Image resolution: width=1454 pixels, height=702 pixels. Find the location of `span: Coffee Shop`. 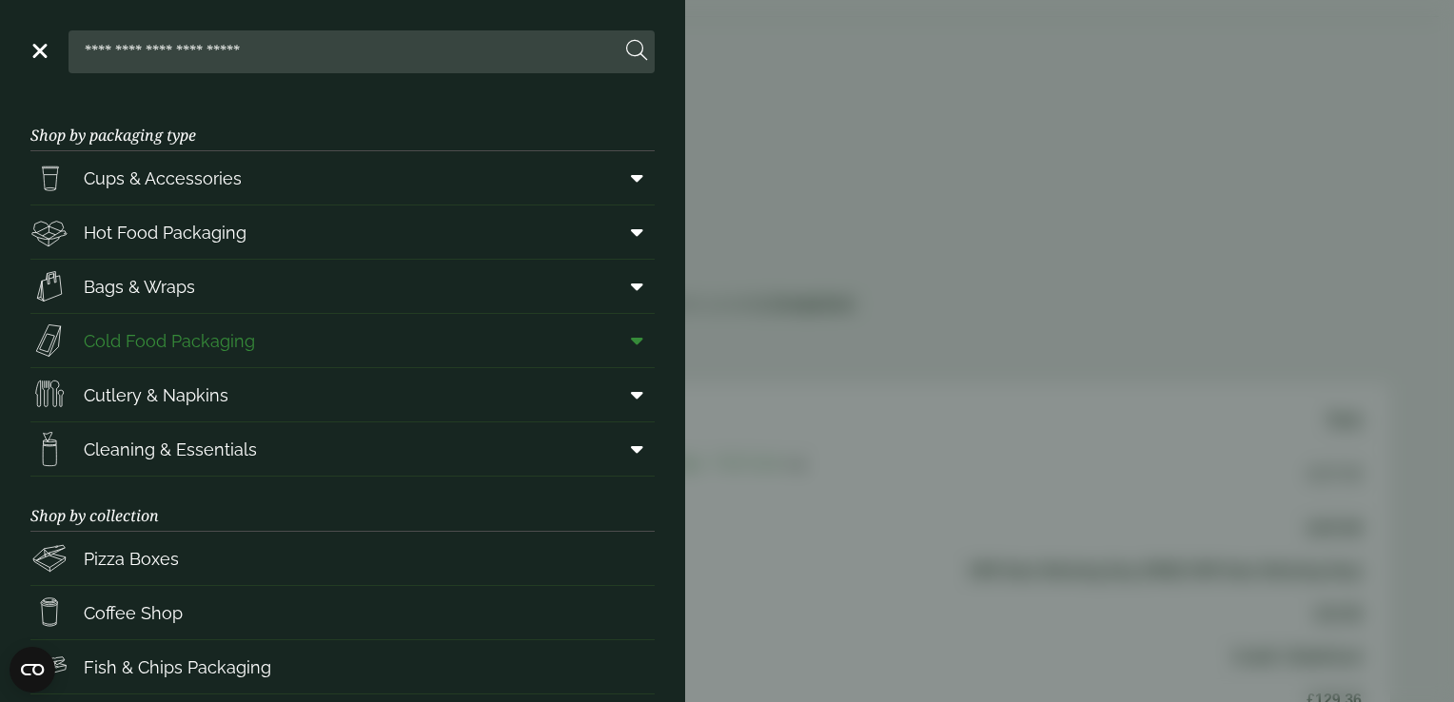

span: Coffee Shop is located at coordinates (133, 613).